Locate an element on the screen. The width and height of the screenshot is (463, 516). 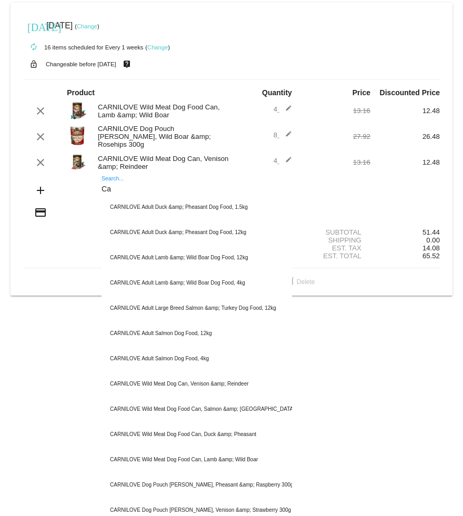
div: 51.44 is located at coordinates (405, 232).